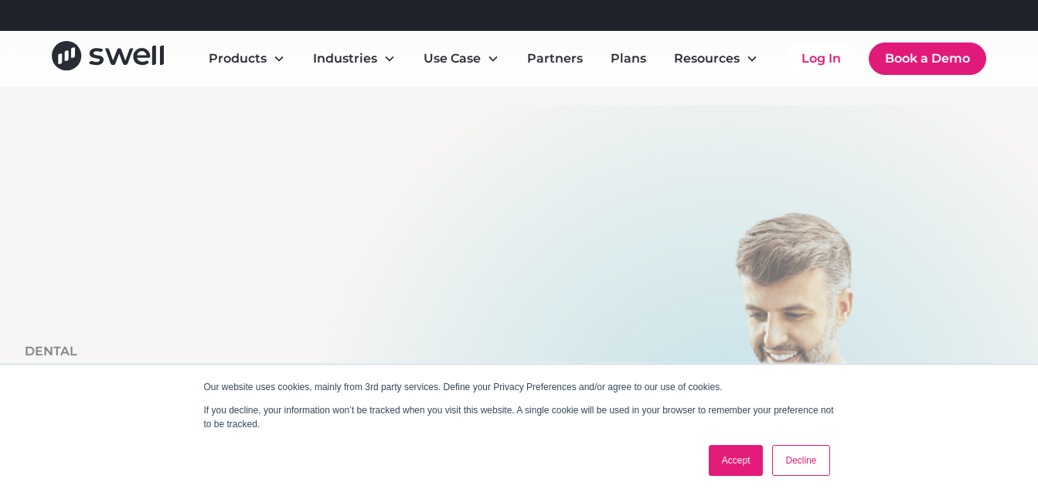 The image size is (1038, 496). Describe the element at coordinates (801, 461) in the screenshot. I see `a: Decline` at that location.